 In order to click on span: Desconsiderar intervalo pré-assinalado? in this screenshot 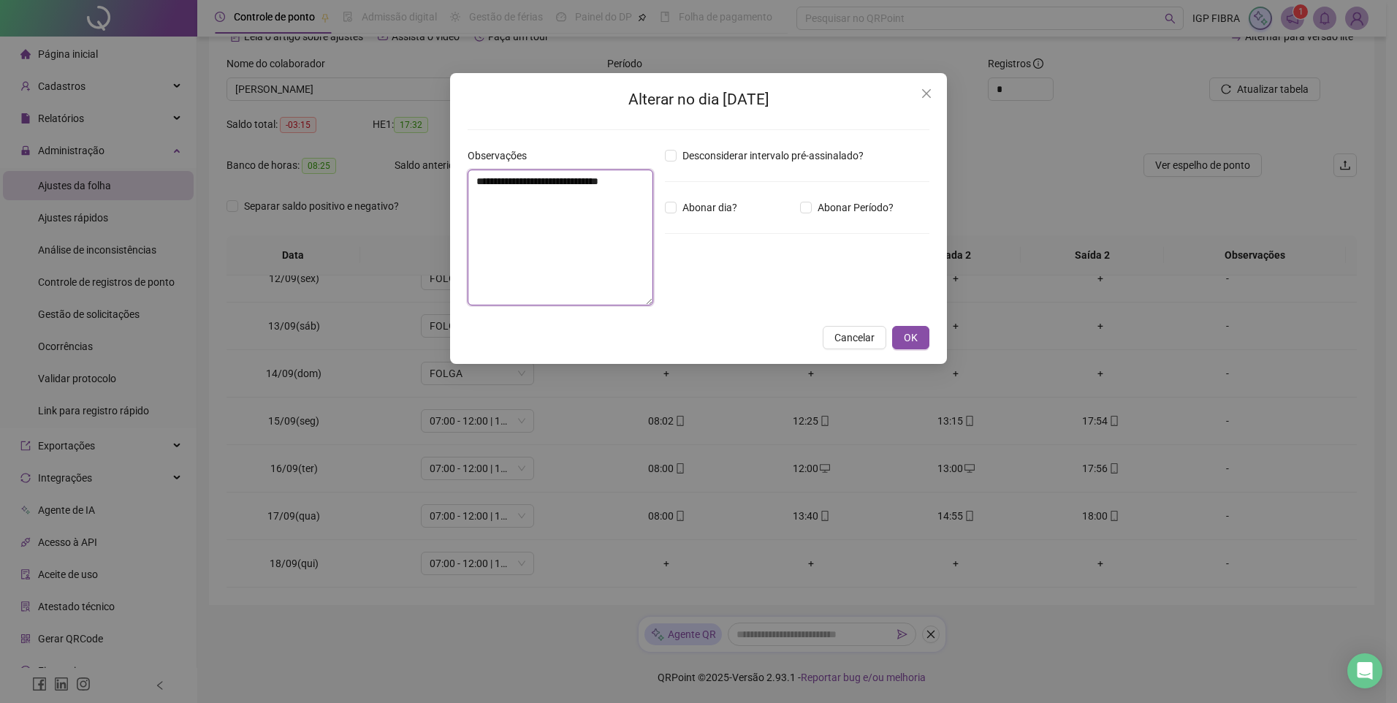, I will do `click(773, 156)`.